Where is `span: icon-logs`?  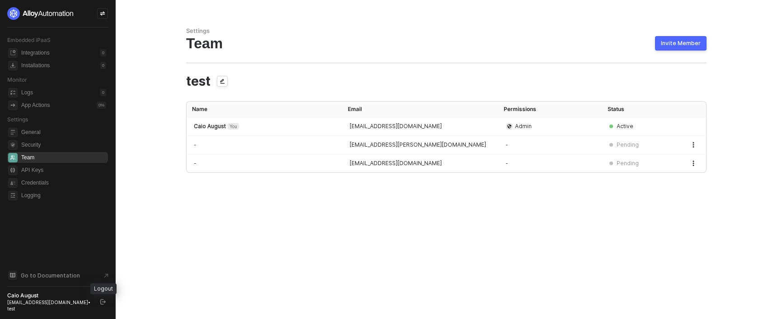
span: icon-logs is located at coordinates (13, 93).